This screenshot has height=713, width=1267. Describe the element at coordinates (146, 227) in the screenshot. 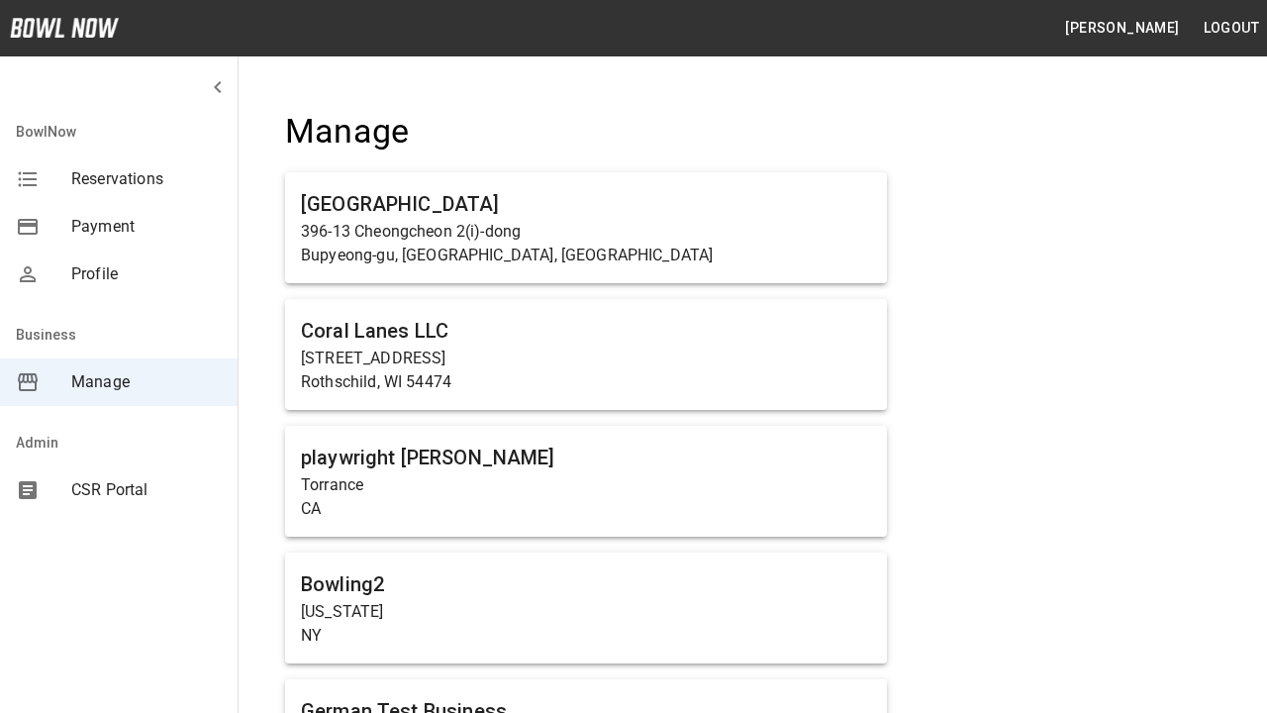

I see `span: Payment` at that location.